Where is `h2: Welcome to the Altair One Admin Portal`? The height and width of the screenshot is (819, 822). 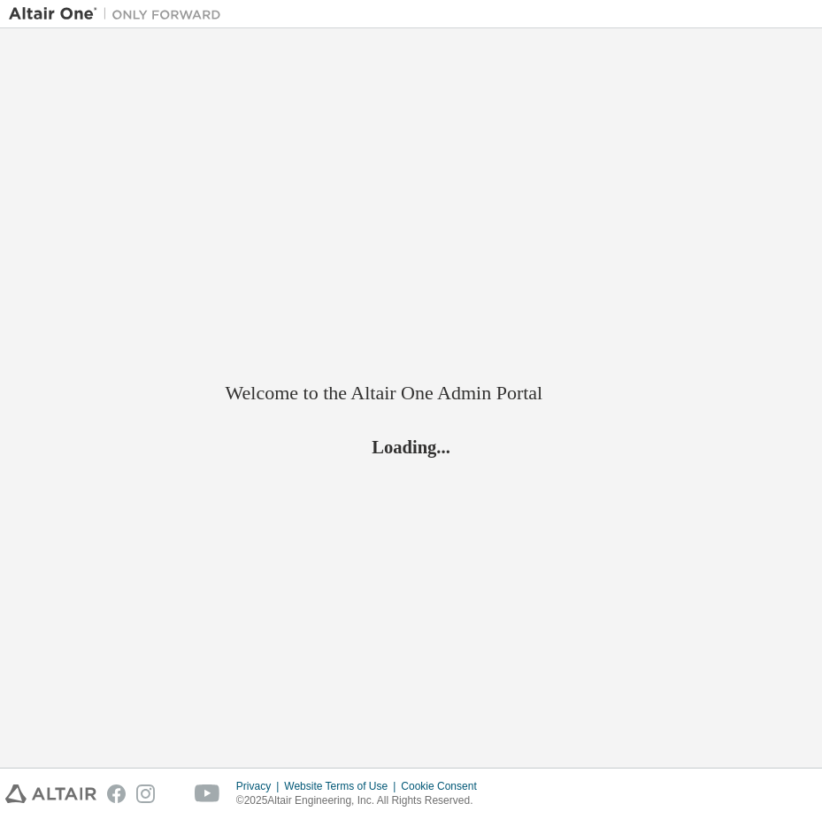 h2: Welcome to the Altair One Admin Portal is located at coordinates (412, 393).